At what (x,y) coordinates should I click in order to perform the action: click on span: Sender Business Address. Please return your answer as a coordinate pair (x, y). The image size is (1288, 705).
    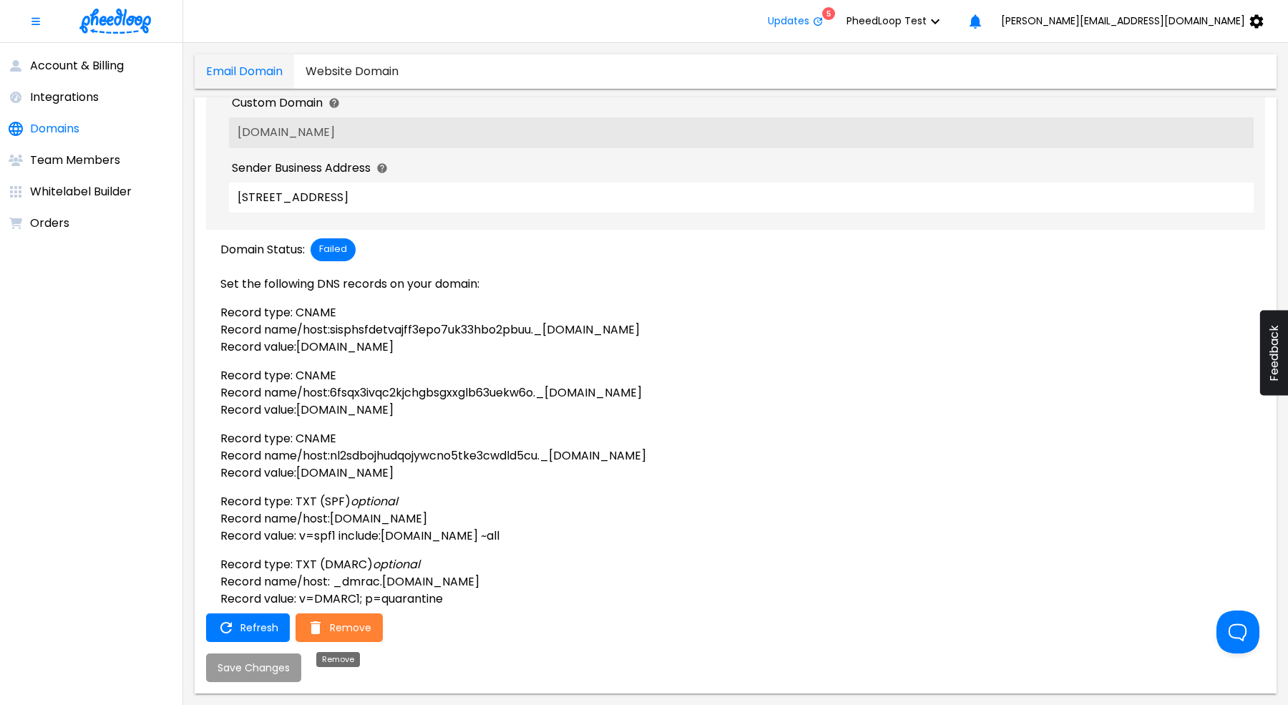
    Looking at the image, I should click on (301, 168).